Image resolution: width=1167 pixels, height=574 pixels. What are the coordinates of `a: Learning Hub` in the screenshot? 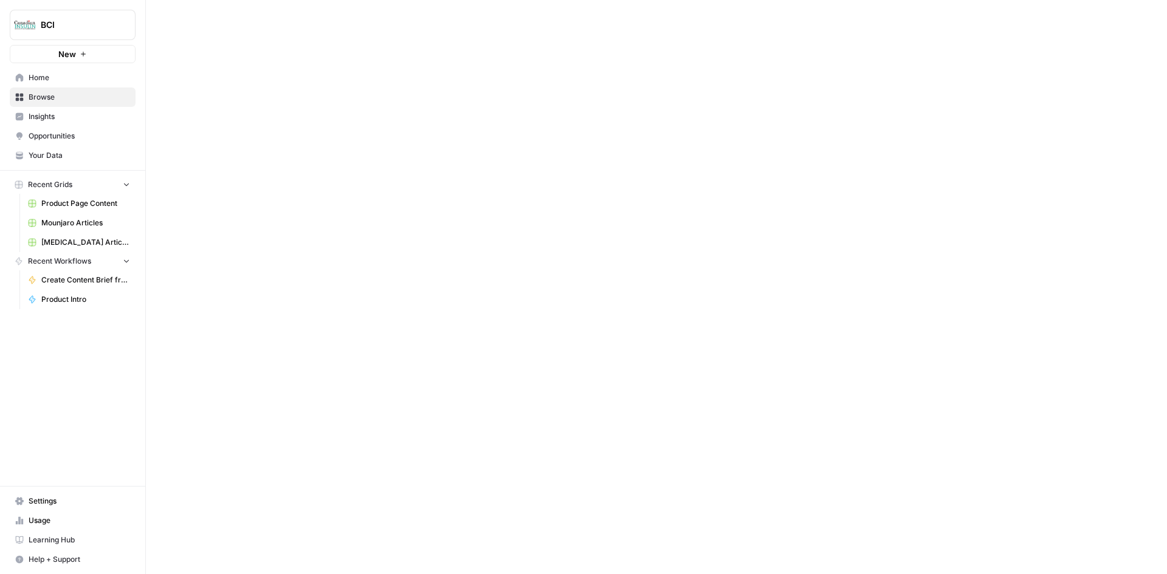 It's located at (72, 540).